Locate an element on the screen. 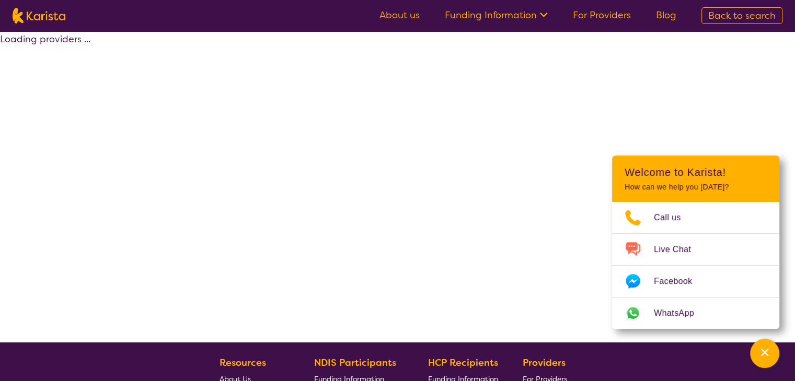 This screenshot has height=381, width=795. a: About us is located at coordinates (399, 15).